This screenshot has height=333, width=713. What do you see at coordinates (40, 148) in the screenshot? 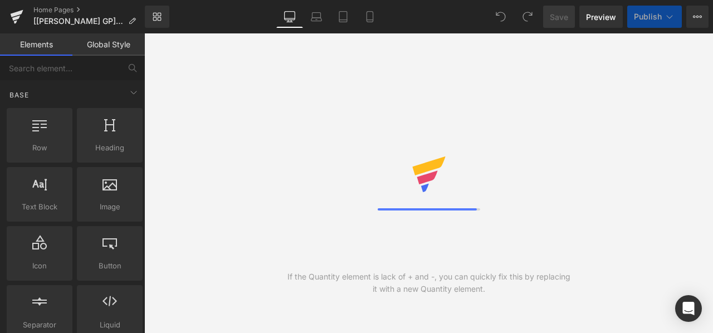
I see `span: Row` at bounding box center [40, 148].